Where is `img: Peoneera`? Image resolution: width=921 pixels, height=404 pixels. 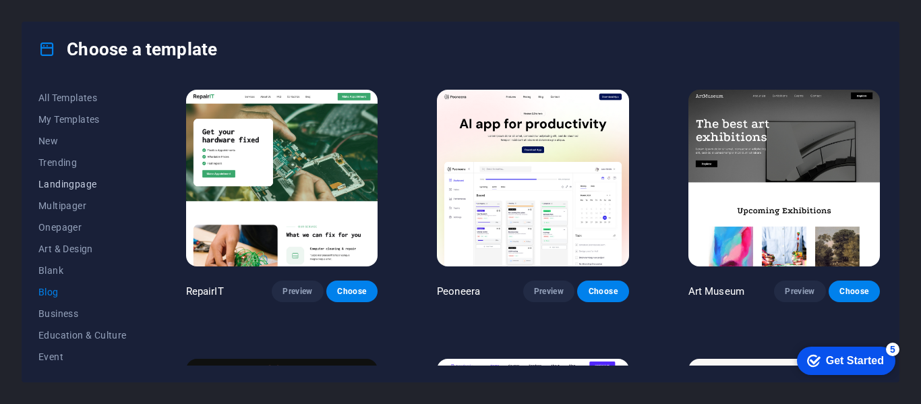
img: Peoneera is located at coordinates (533, 178).